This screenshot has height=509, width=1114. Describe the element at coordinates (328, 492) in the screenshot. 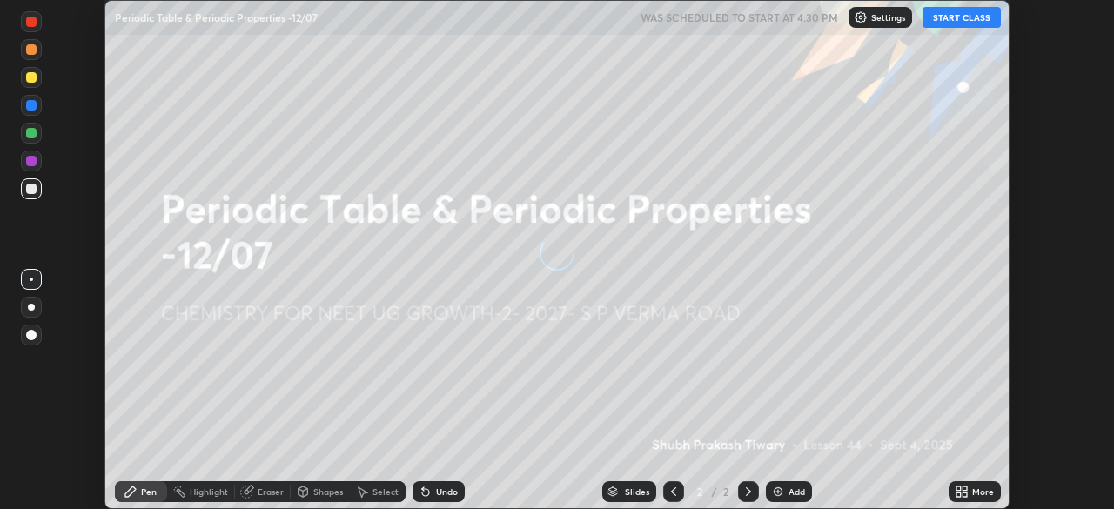

I see `div: Shapes` at that location.